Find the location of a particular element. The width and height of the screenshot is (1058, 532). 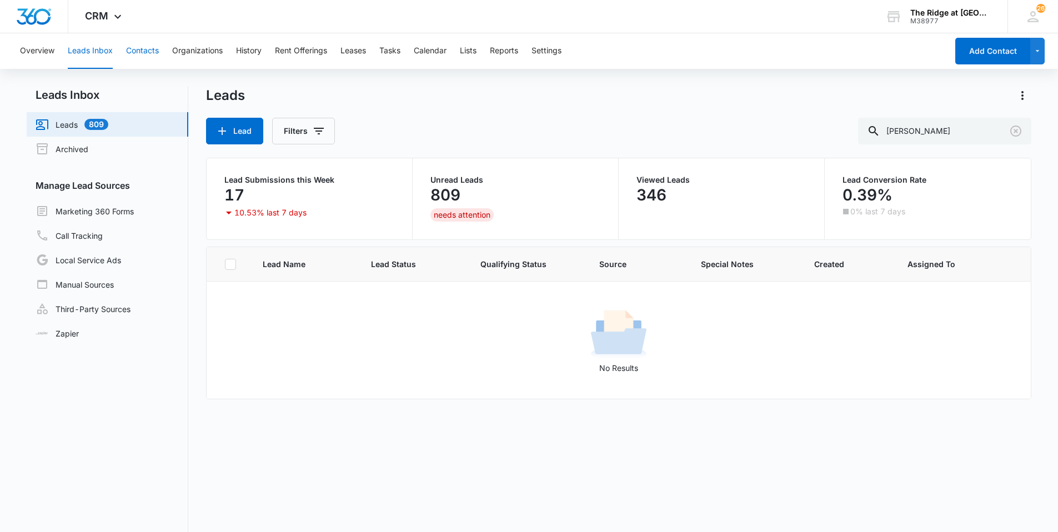

a: Marketing 360 Forms is located at coordinates (84, 211).